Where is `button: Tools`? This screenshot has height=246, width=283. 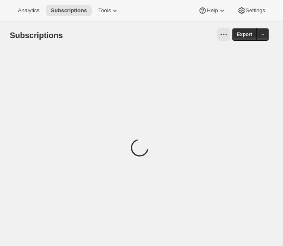
button: Tools is located at coordinates (108, 11).